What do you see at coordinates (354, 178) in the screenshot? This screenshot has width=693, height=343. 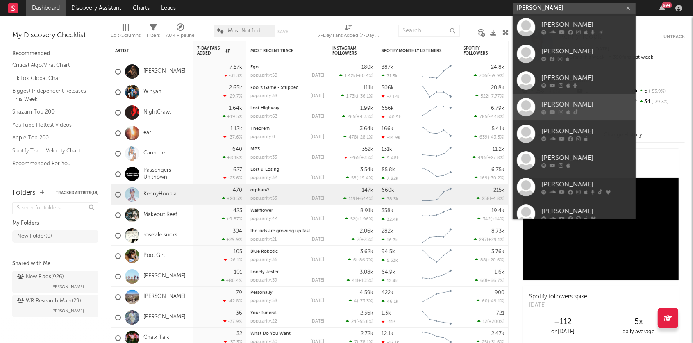 I see `span: 58` at bounding box center [354, 178].